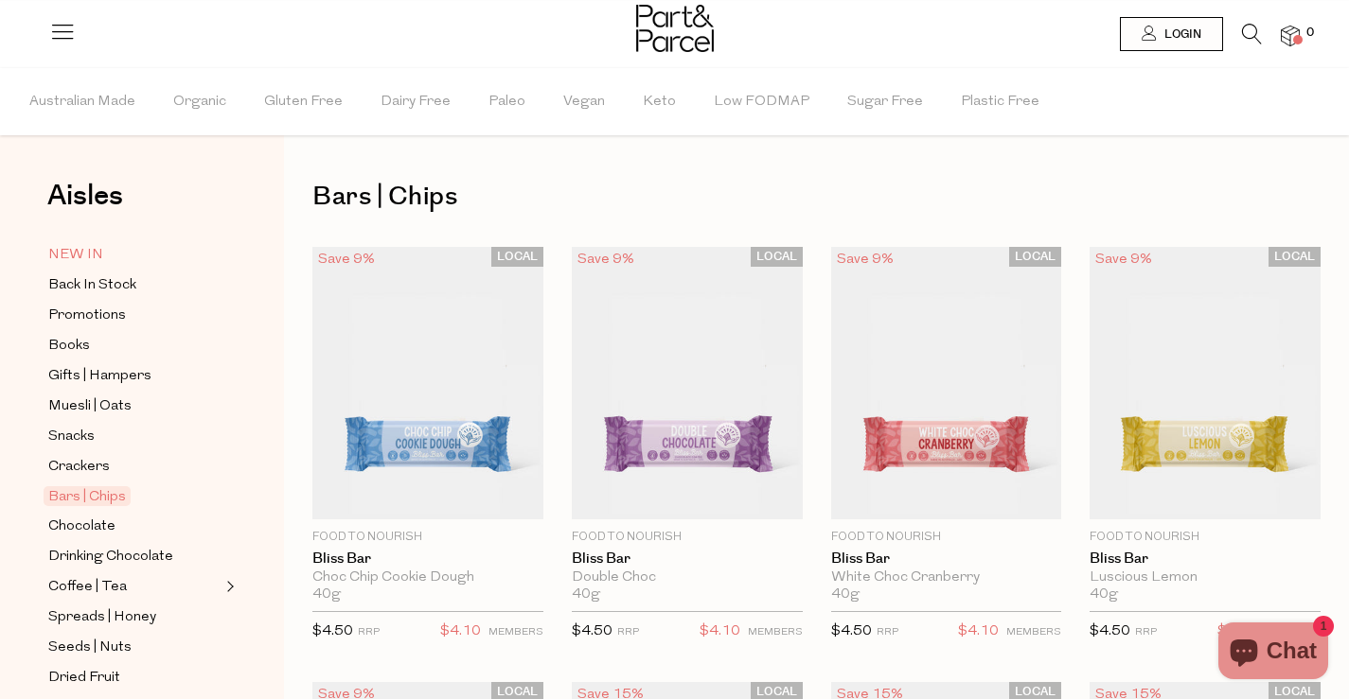  I want to click on span: Aisles, so click(85, 196).